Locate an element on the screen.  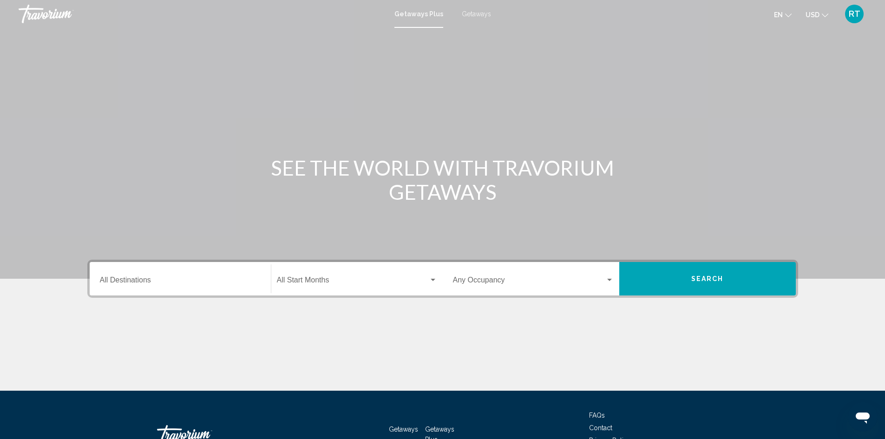
button: User Menu is located at coordinates (855, 14).